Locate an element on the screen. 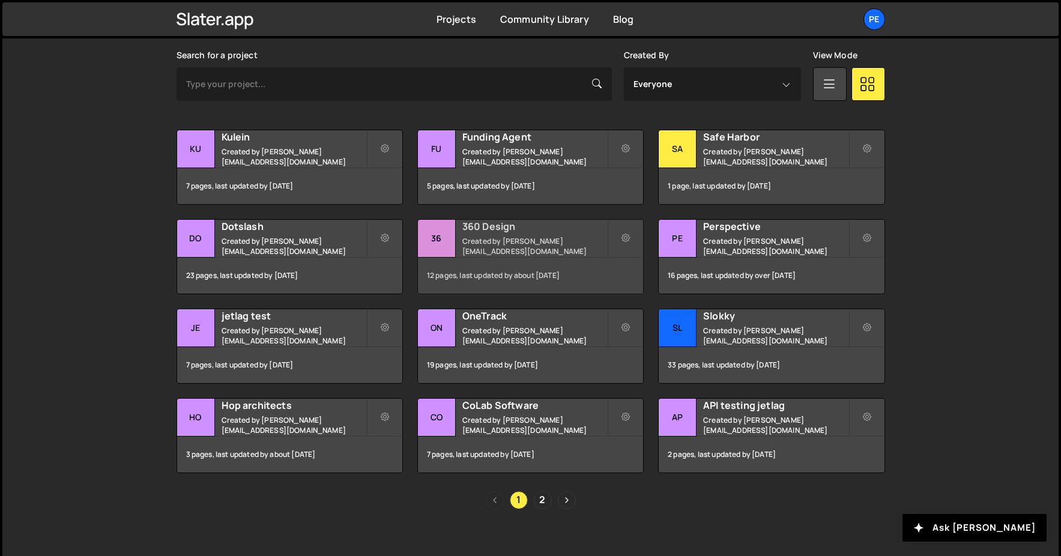 The width and height of the screenshot is (1061, 556). h2: Perspective is located at coordinates (775, 226).